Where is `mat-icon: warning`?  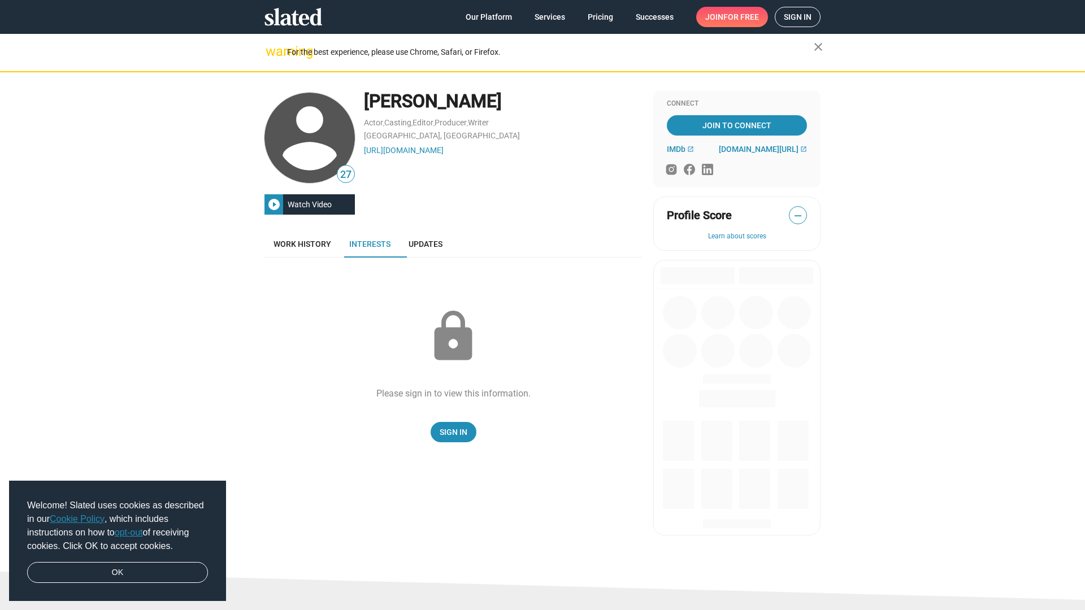
mat-icon: warning is located at coordinates (272, 51).